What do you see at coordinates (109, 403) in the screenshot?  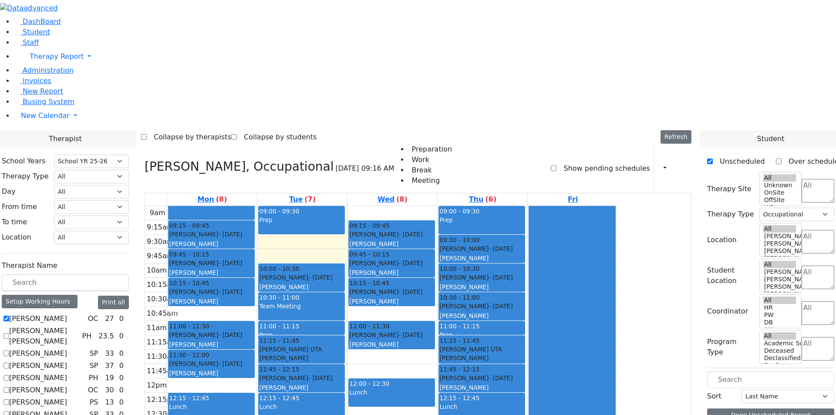 I see `div: 13` at bounding box center [109, 403].